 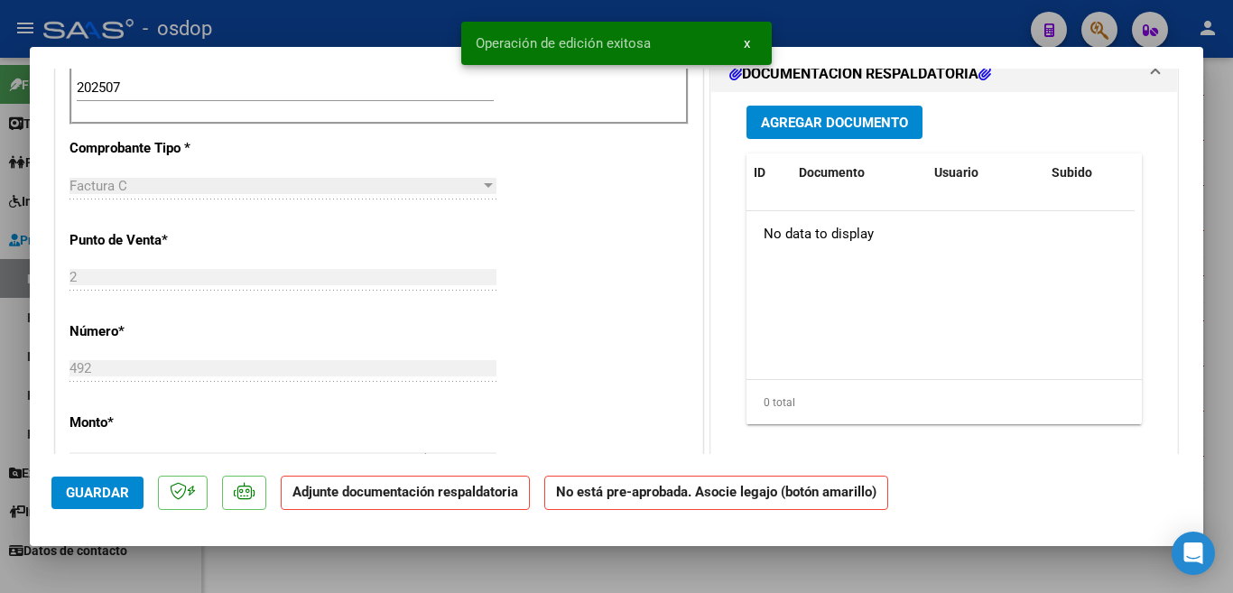 What do you see at coordinates (98, 493) in the screenshot?
I see `span: Guardar` at bounding box center [98, 493].